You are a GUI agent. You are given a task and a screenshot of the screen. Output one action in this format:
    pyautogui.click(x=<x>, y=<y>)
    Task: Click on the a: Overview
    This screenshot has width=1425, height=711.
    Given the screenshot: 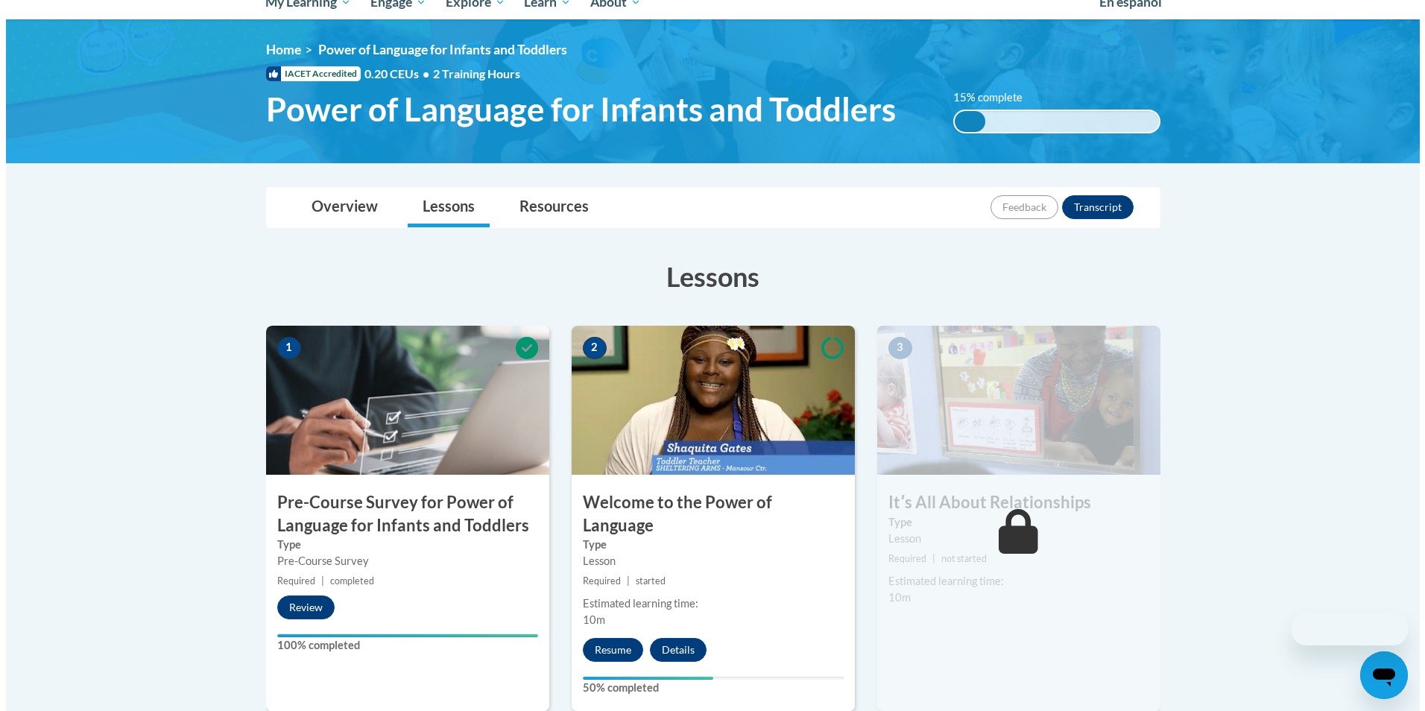 What is the action you would take?
    pyautogui.click(x=338, y=207)
    